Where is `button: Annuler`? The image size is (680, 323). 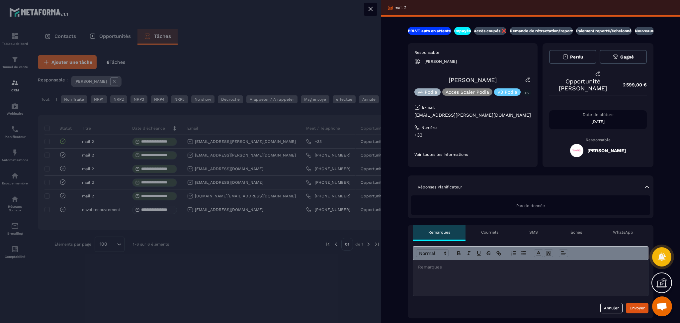 button: Annuler is located at coordinates (611, 308).